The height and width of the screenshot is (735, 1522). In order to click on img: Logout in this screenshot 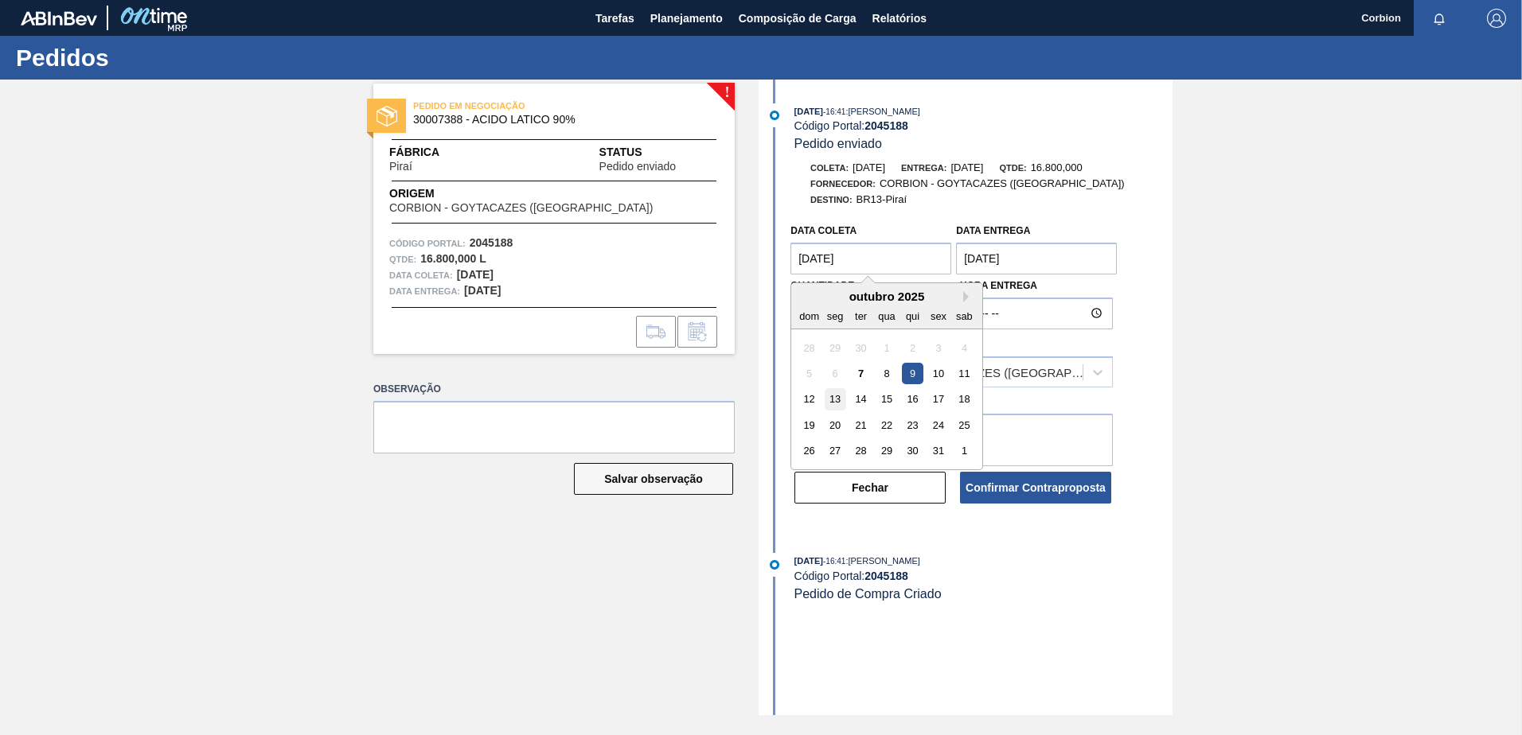, I will do `click(1496, 18)`.